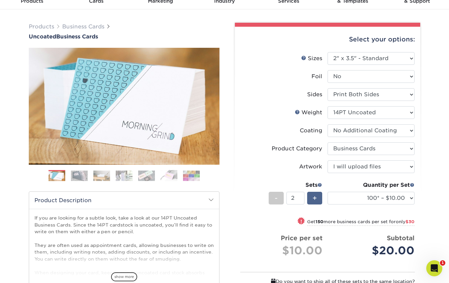 The height and width of the screenshot is (283, 449). What do you see at coordinates (297, 149) in the screenshot?
I see `div: Product Category` at bounding box center [297, 149].